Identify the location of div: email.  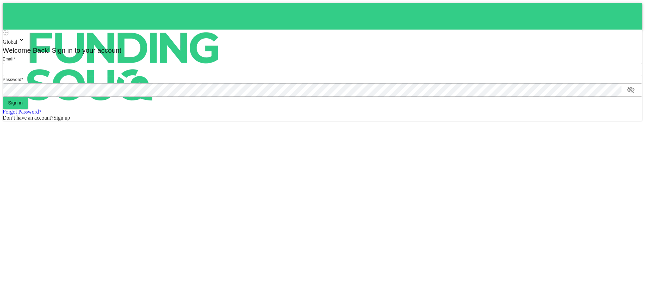
(323, 70).